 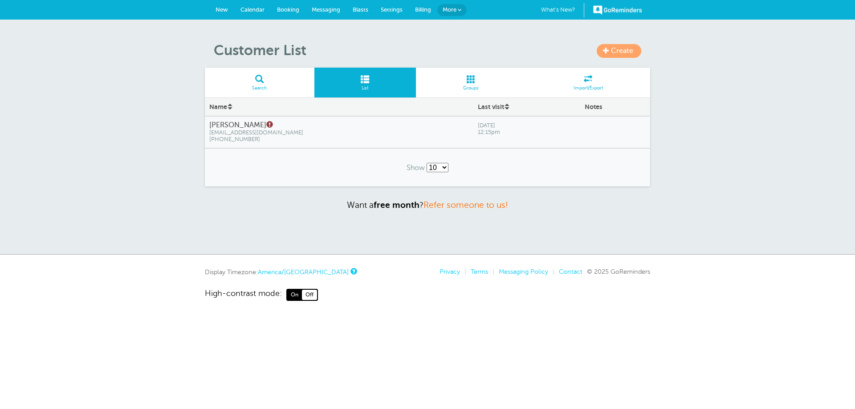 What do you see at coordinates (288, 9) in the screenshot?
I see `span: Booking` at bounding box center [288, 9].